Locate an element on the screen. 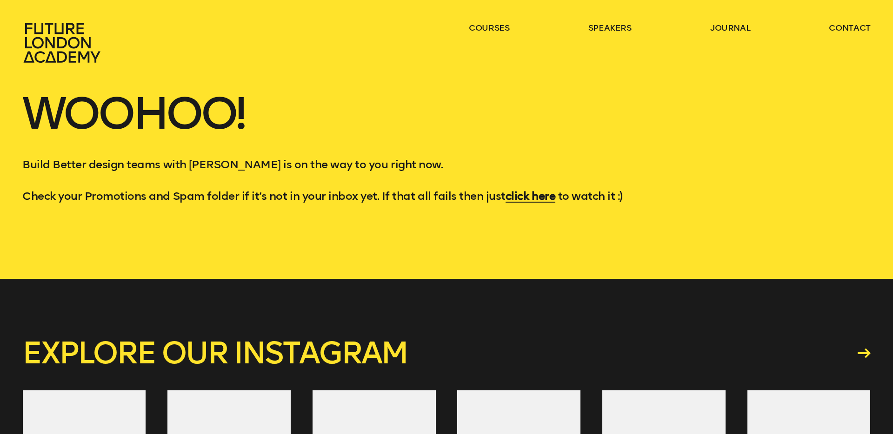 This screenshot has height=434, width=893. a: courses is located at coordinates (489, 28).